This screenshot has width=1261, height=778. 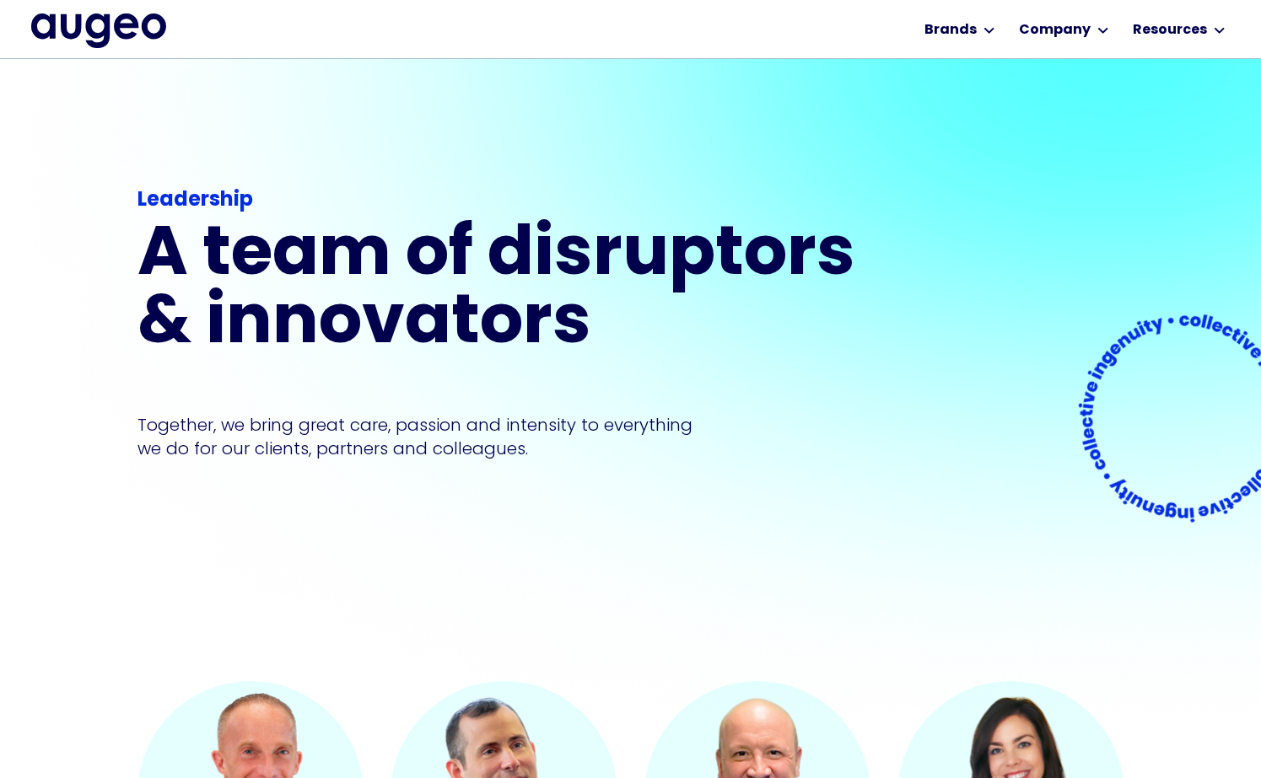 What do you see at coordinates (99, 30) in the screenshot?
I see `a: home` at bounding box center [99, 30].